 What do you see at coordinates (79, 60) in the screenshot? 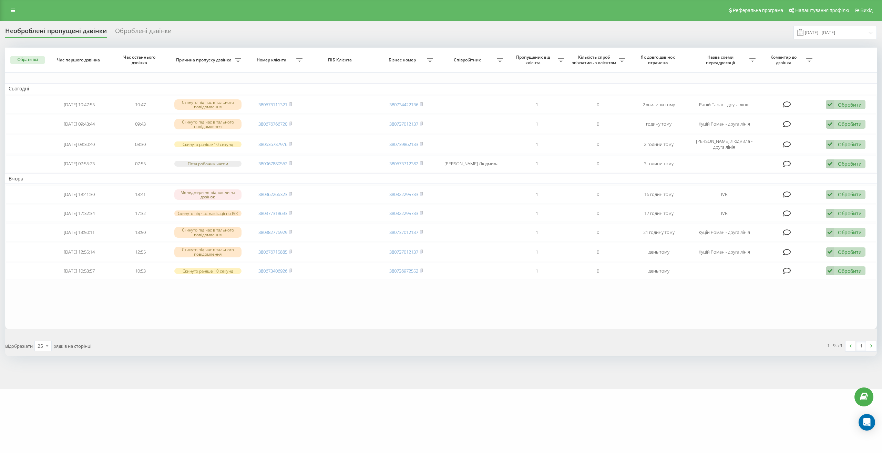
I see `span: Час першого дзвінка` at bounding box center [79, 60].